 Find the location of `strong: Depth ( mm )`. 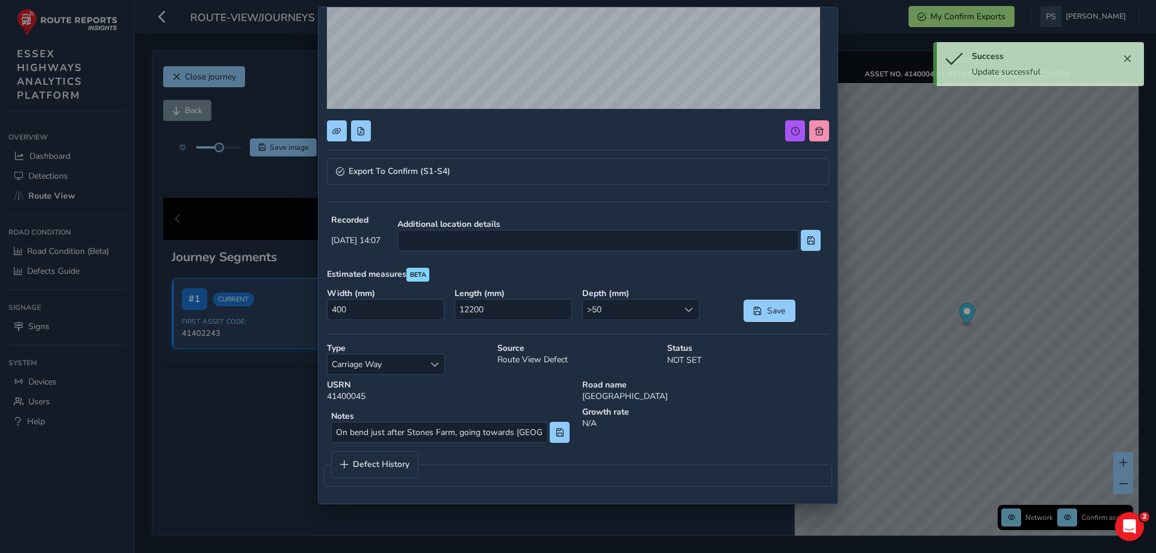

strong: Depth ( mm ) is located at coordinates (642, 293).